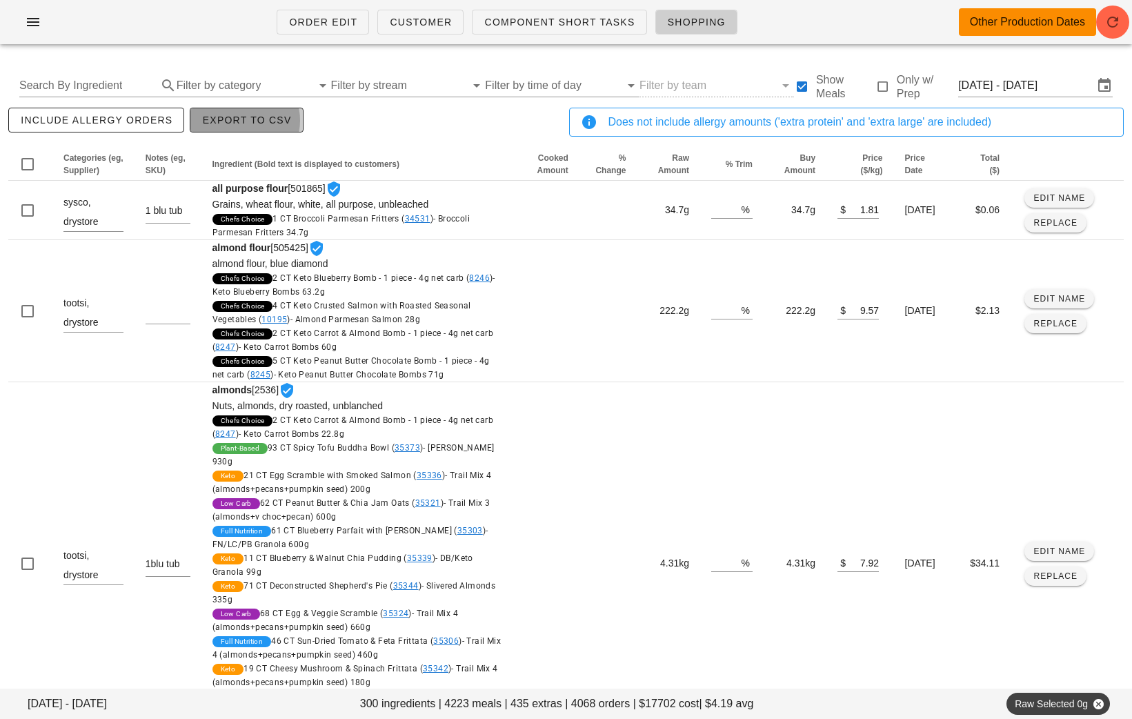  Describe the element at coordinates (351, 538) in the screenshot. I see `span: - FN/LC/PB Granola 600g` at that location.